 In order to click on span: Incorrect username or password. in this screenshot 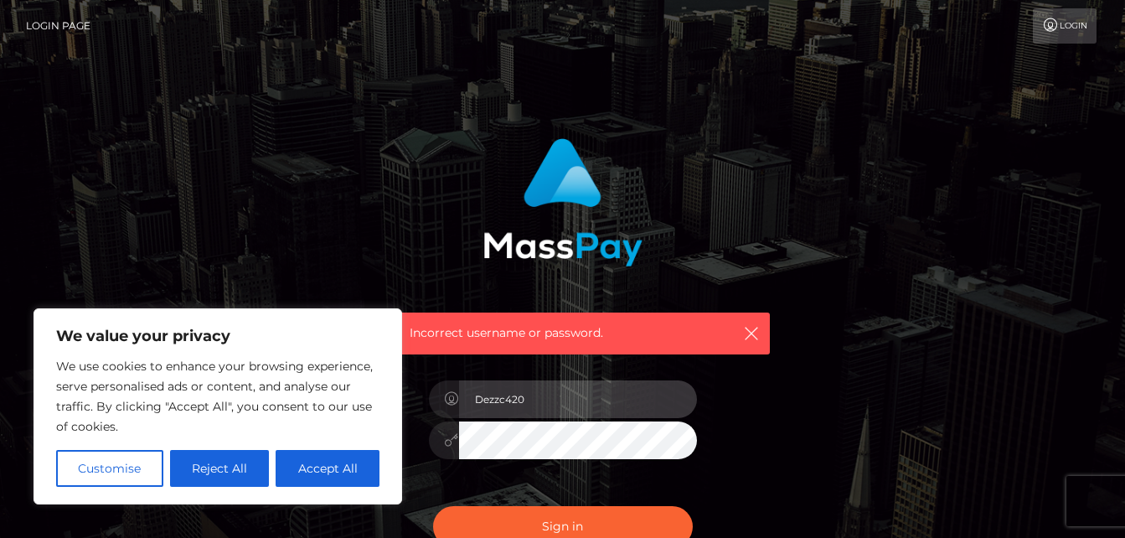, I will do `click(562, 333)`.